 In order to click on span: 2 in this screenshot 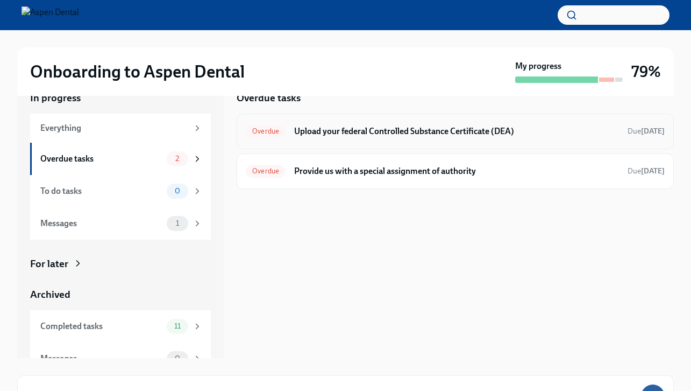, I will do `click(177, 158)`.